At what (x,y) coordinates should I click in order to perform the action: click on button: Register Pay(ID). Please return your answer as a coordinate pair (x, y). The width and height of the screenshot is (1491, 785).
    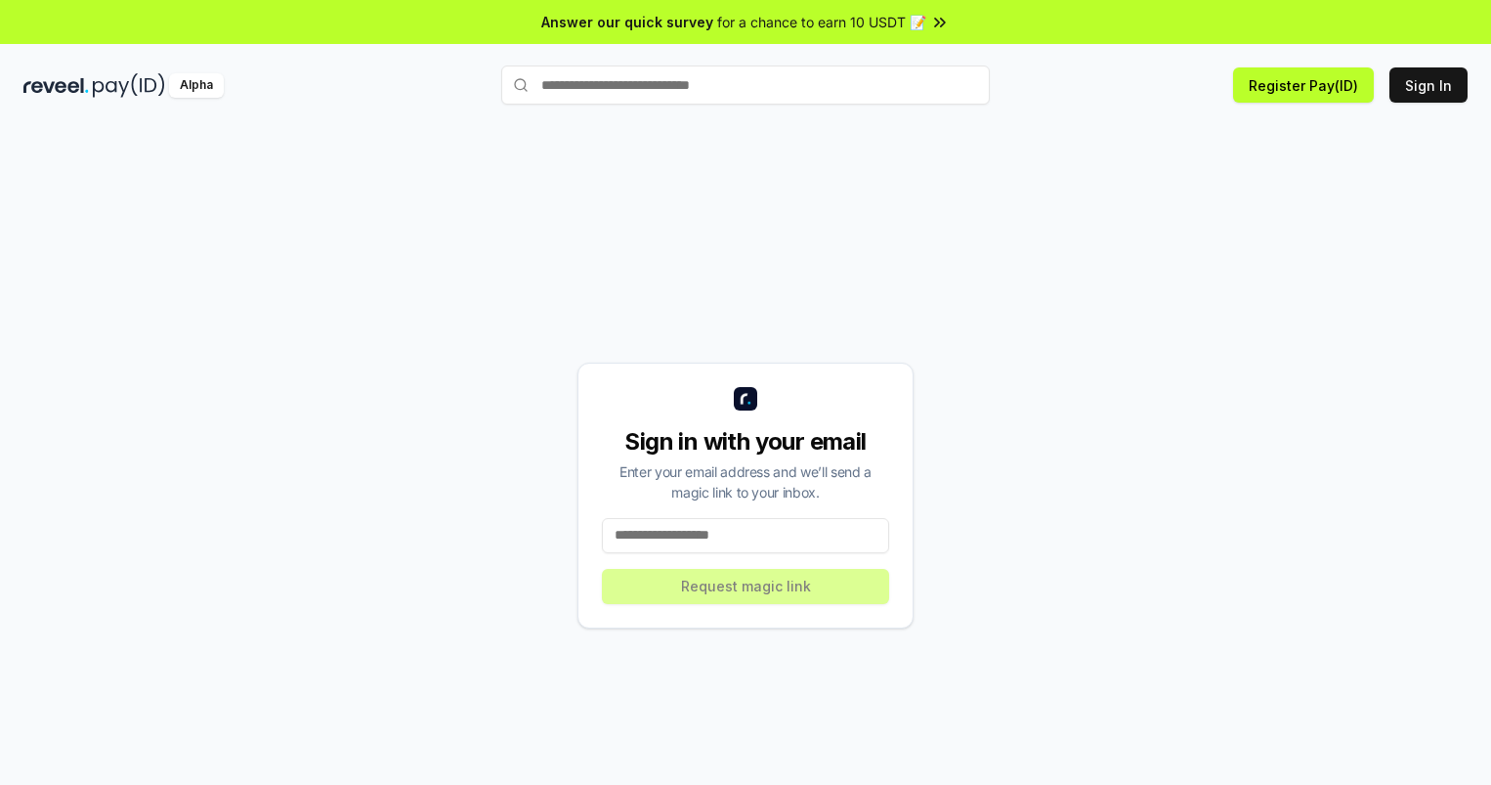
    Looking at the image, I should click on (1304, 85).